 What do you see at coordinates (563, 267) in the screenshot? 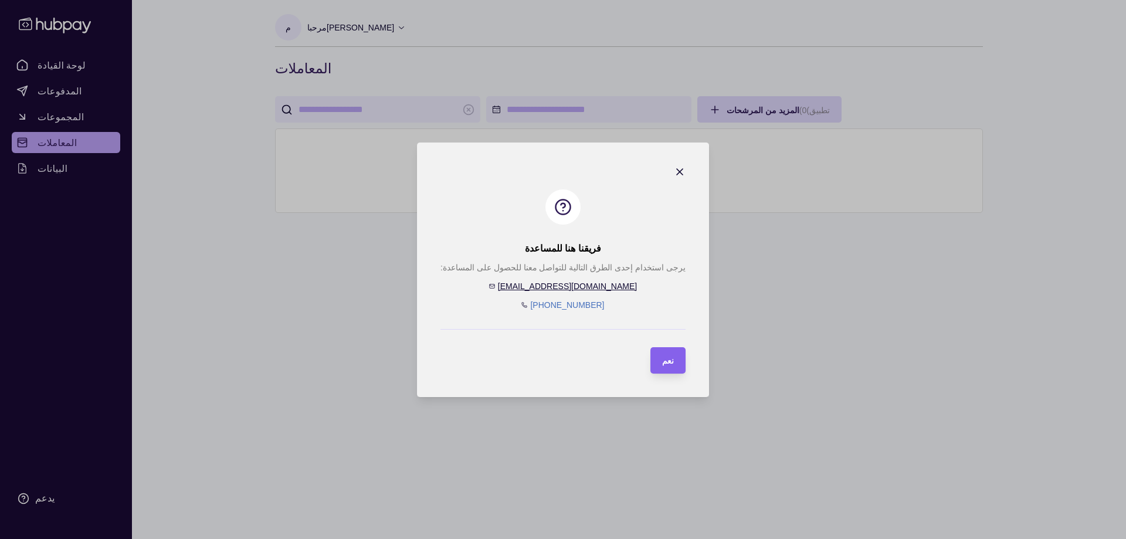
I see `font: يرجى استخدام إحدى الطرق التالية للتواصل معنا للحصول على المساعدة:` at bounding box center [563, 267].